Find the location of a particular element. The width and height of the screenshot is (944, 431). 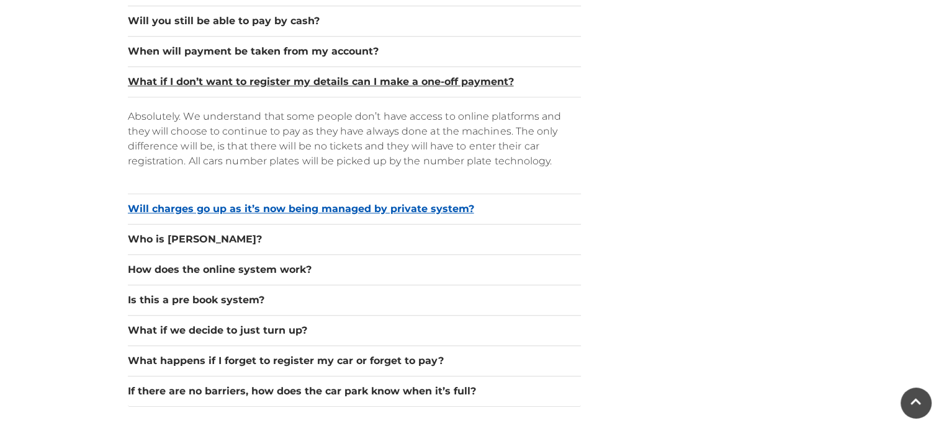

button: What happens if I forget to register my car or forget to pay? is located at coordinates (354, 361).